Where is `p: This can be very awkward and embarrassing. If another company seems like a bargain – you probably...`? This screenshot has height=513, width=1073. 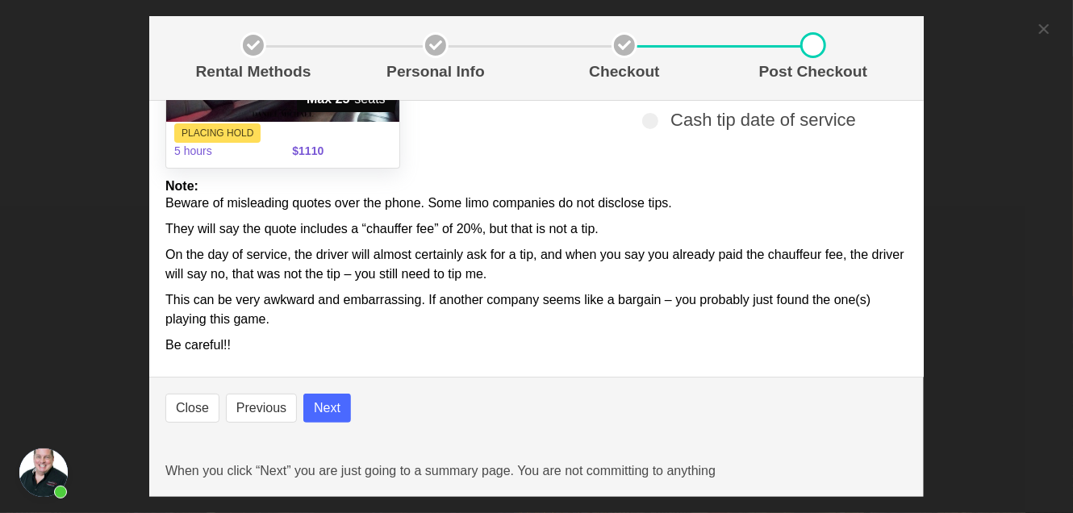
p: This can be very awkward and embarrassing. If another company seems like a bargain – you probably... is located at coordinates (537, 310).